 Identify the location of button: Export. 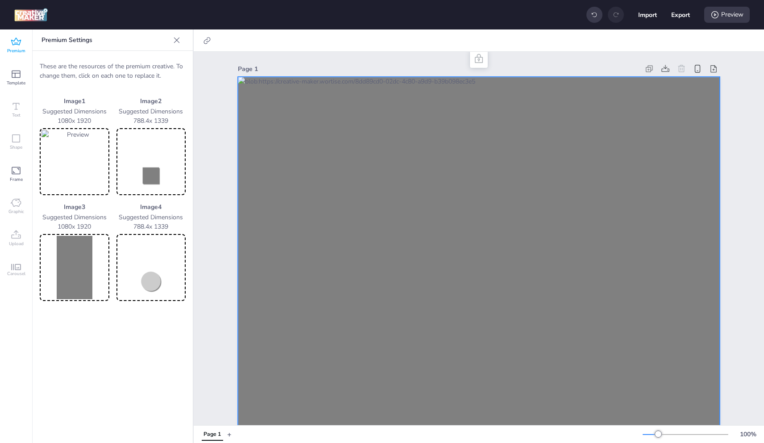
(680, 15).